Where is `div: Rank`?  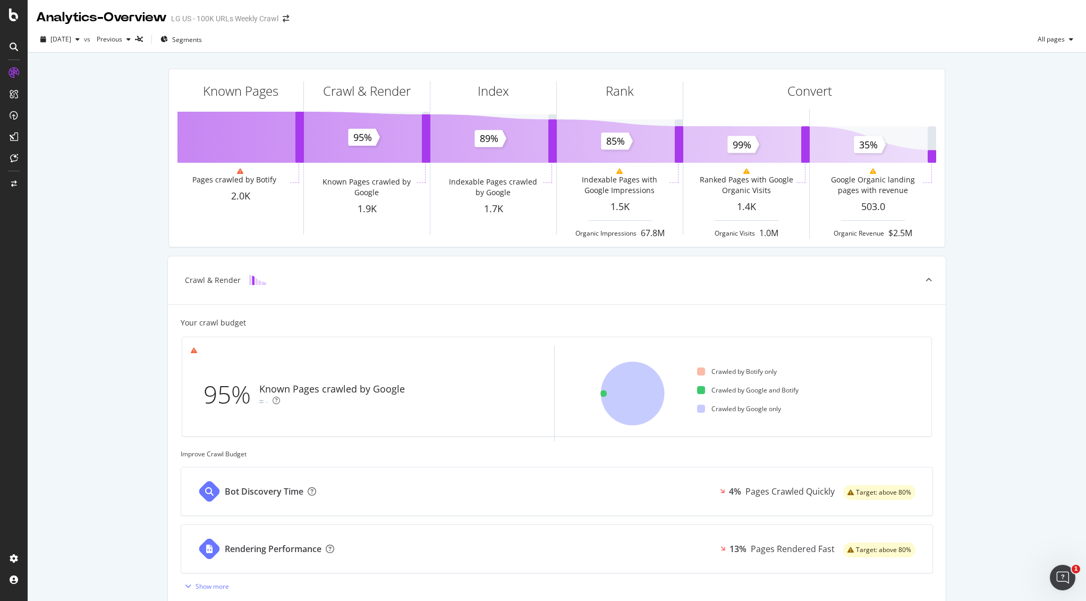 div: Rank is located at coordinates (620, 91).